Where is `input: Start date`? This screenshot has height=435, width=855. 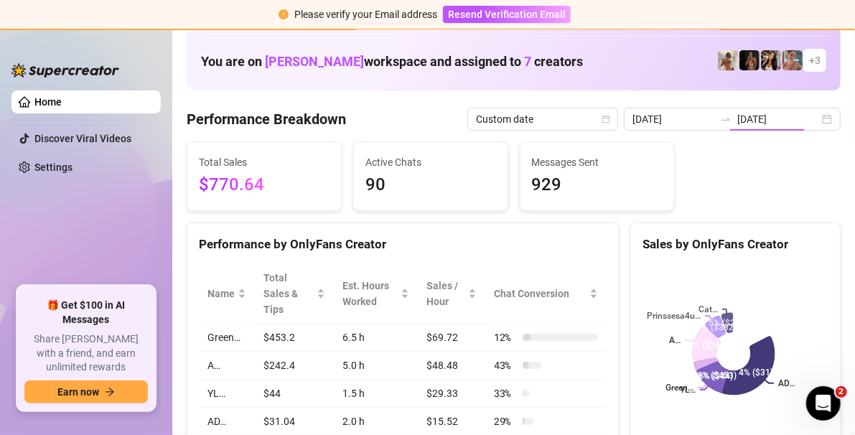
input: Start date is located at coordinates (674, 119).